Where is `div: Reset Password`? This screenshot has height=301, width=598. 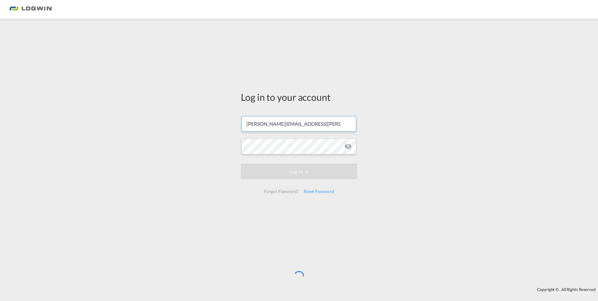 div: Reset Password is located at coordinates (319, 191).